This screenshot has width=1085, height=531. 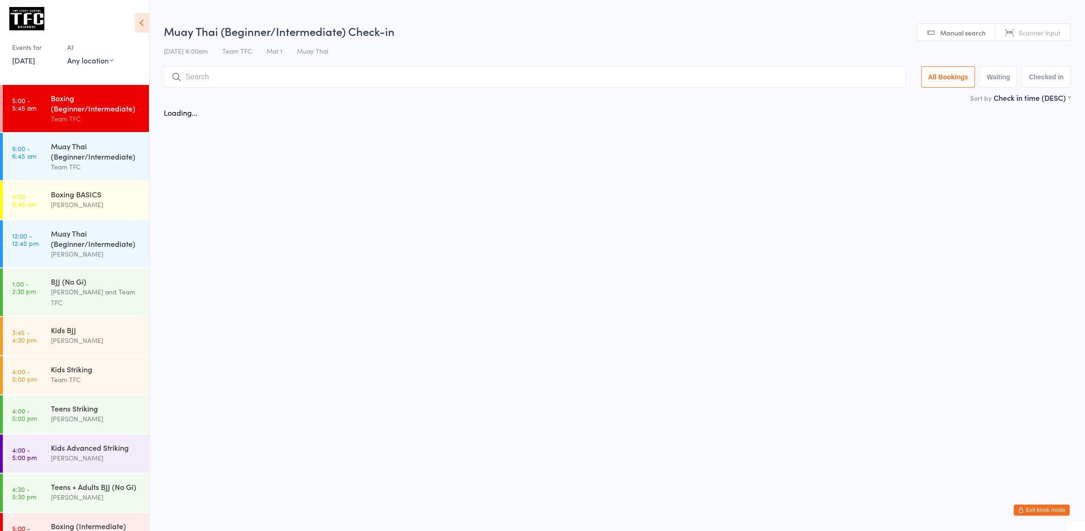 I want to click on time: 1:00 - 2:30 pm, so click(x=24, y=288).